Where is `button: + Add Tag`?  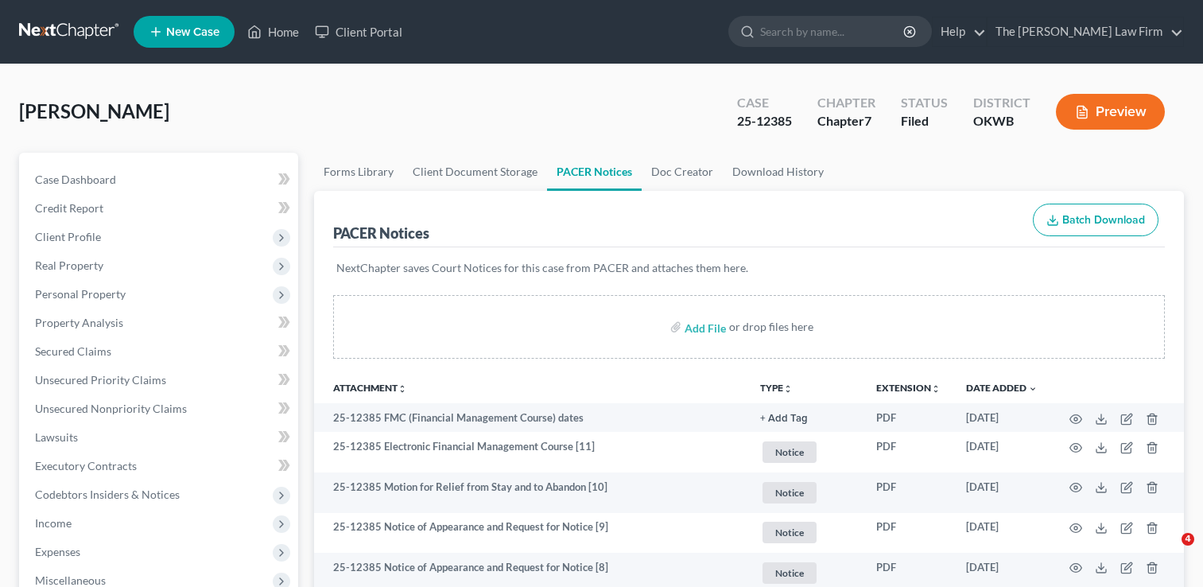
button: + Add Tag is located at coordinates (784, 418).